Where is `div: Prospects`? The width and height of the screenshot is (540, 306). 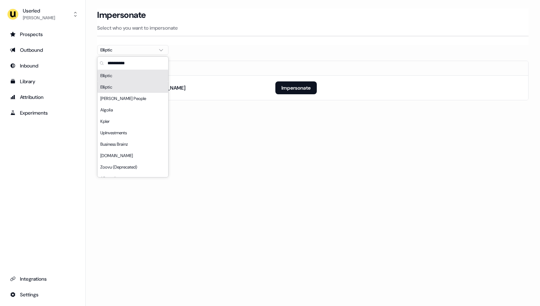
div: Prospects is located at coordinates (43, 34).